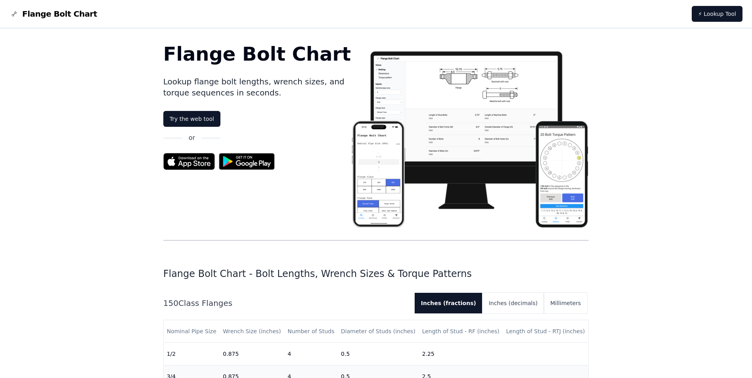 This screenshot has width=752, height=378. What do you see at coordinates (14, 14) in the screenshot?
I see `img: Flange Bolt Chart Logo` at bounding box center [14, 14].